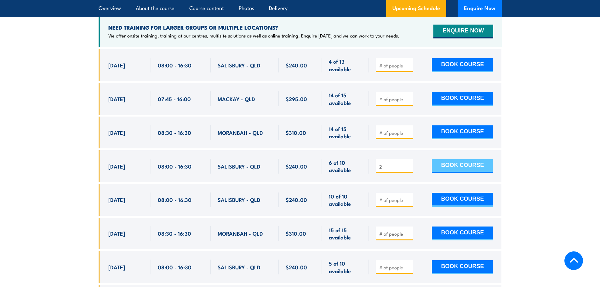  What do you see at coordinates (254, 36) in the screenshot?
I see `p: We offer onsite training, training at our centres, multisite solutions as well as online training...` at bounding box center [254, 36].